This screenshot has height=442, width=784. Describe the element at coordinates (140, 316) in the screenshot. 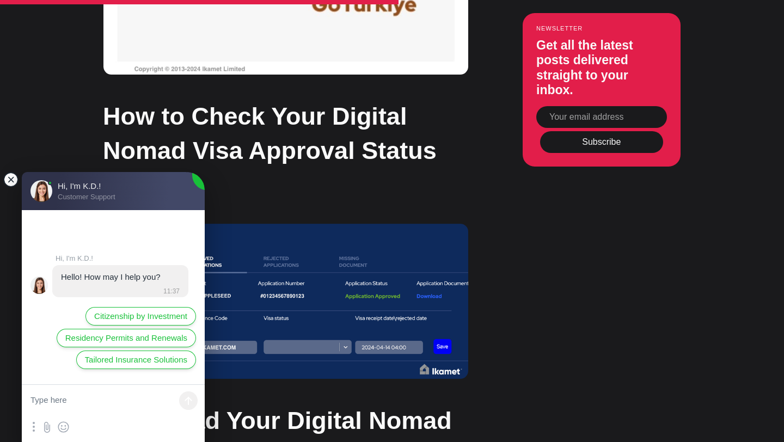

I see `span: Citizenship by Investment` at that location.